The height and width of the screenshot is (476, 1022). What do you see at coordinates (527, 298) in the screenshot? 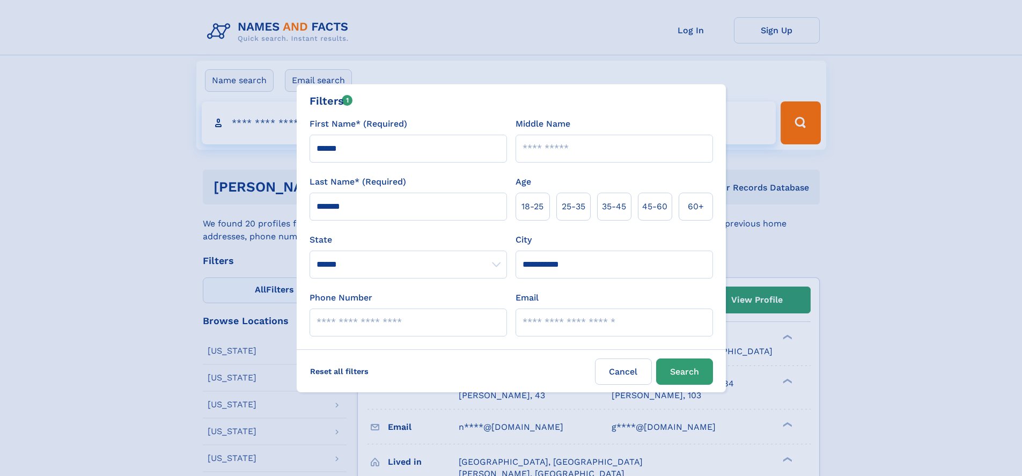
I see `label: Email` at bounding box center [527, 298].